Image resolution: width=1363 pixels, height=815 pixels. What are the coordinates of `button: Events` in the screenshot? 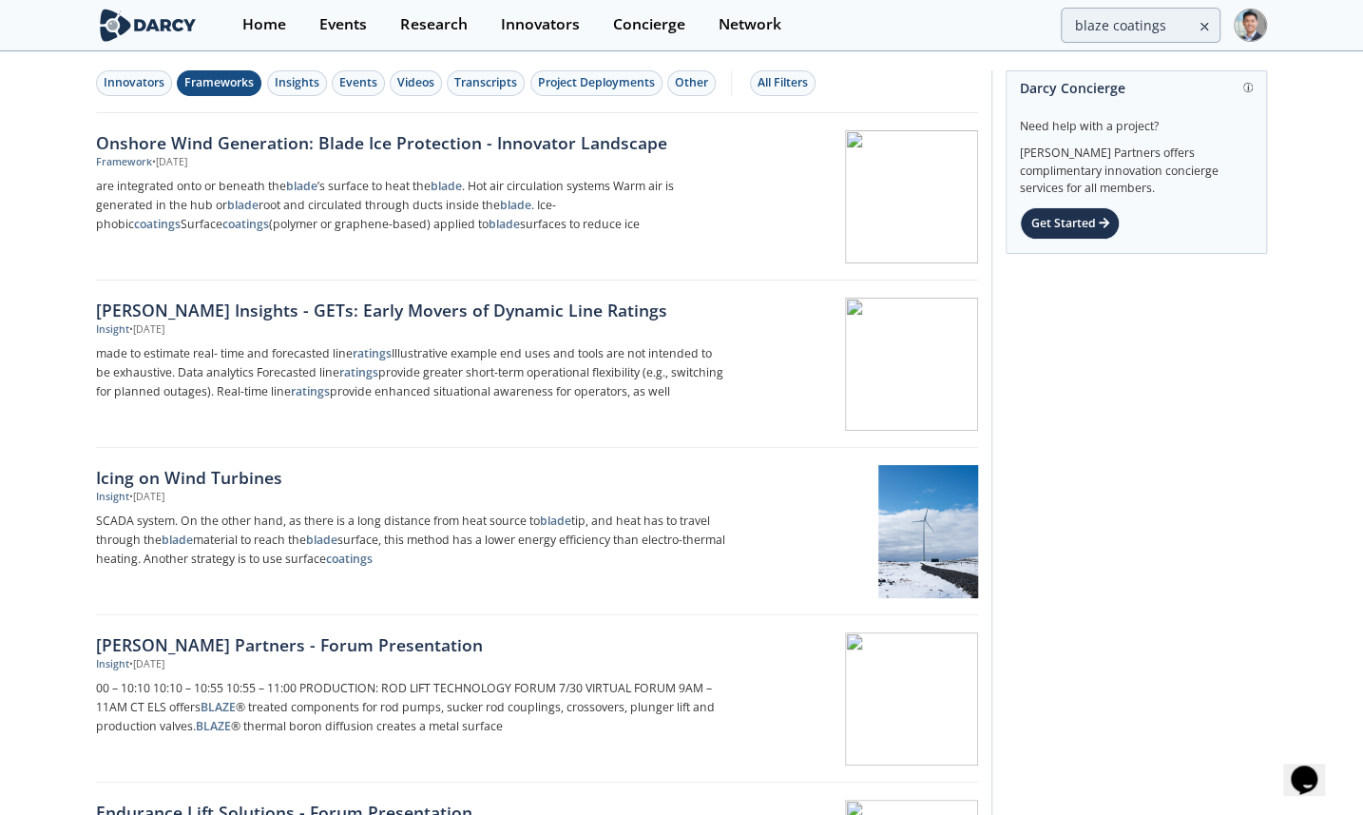 It's located at (358, 83).